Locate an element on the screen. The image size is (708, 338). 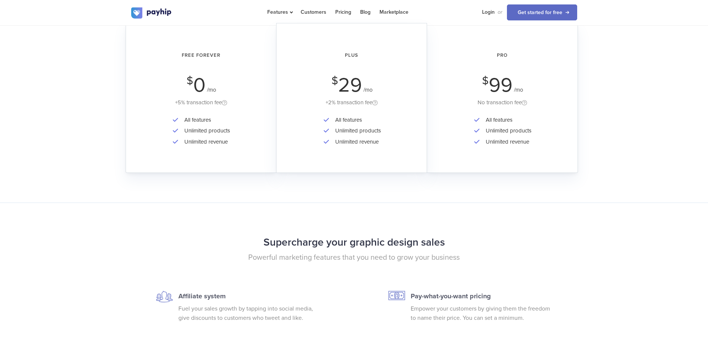
span: 29 is located at coordinates (350, 85).